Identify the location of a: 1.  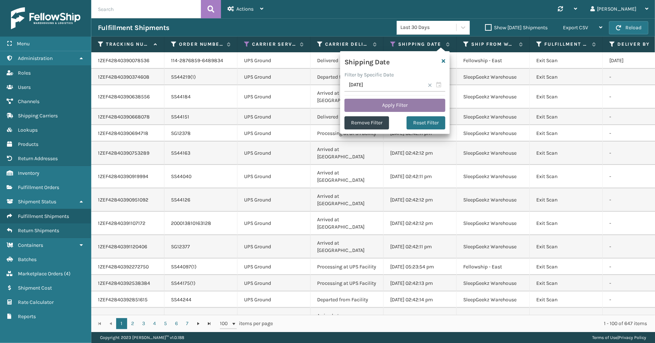
(122, 323).